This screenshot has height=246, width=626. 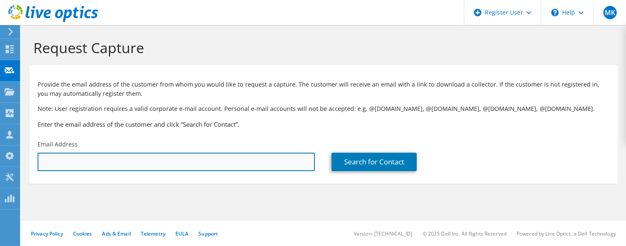 What do you see at coordinates (567, 233) in the screenshot?
I see `li: Powered by Live Optics, a Dell Technology` at bounding box center [567, 233].